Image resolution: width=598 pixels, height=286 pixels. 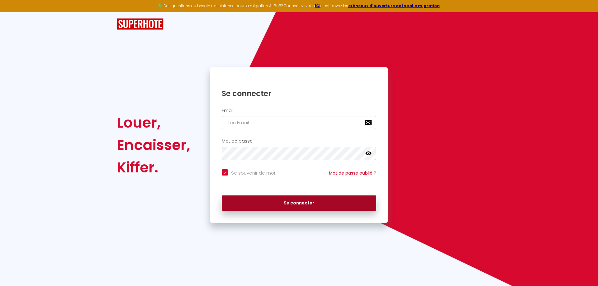 What do you see at coordinates (352, 173) in the screenshot?
I see `a: Mot de passe oublié ?` at bounding box center [352, 173].